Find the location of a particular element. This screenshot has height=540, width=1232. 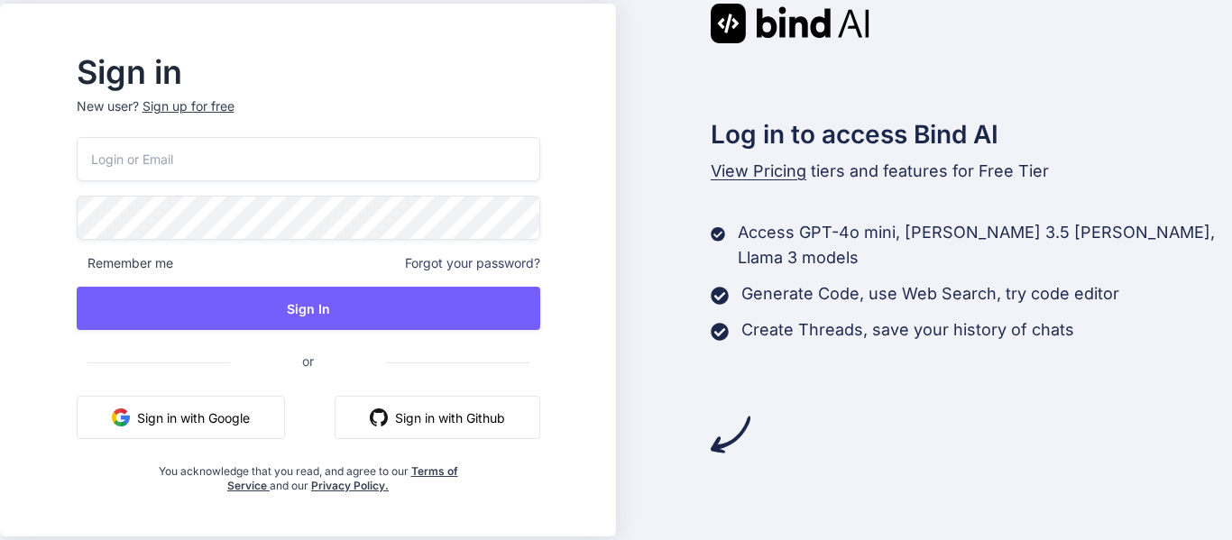

a: Privacy Policy. is located at coordinates (350, 485).